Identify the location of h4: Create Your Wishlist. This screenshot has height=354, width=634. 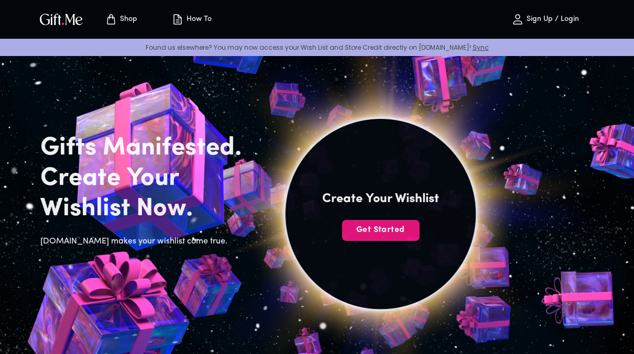
(381, 199).